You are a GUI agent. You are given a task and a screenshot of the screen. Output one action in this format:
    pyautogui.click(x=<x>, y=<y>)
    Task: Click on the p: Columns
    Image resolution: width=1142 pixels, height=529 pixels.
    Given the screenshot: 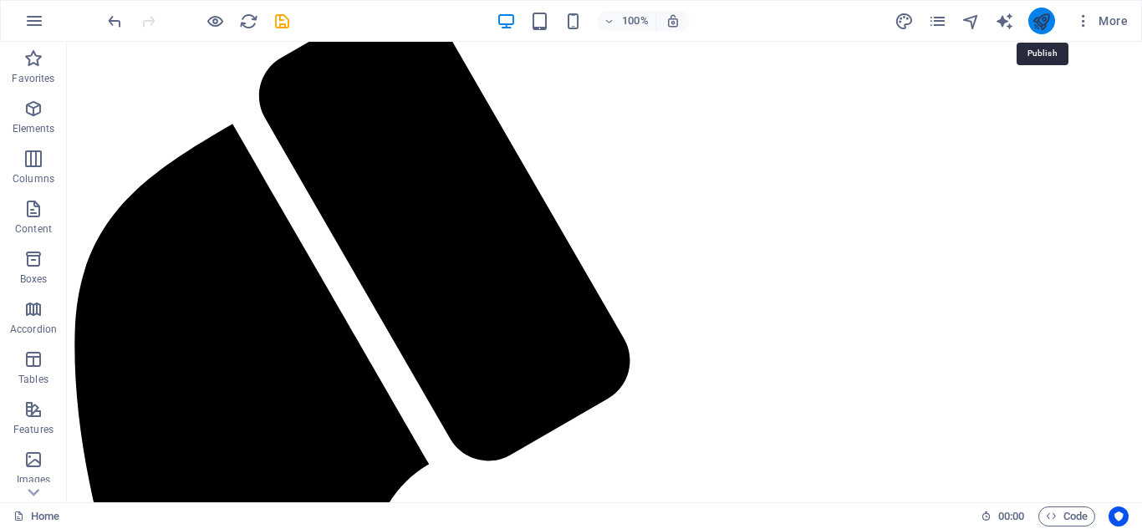 What is the action you would take?
    pyautogui.click(x=33, y=179)
    